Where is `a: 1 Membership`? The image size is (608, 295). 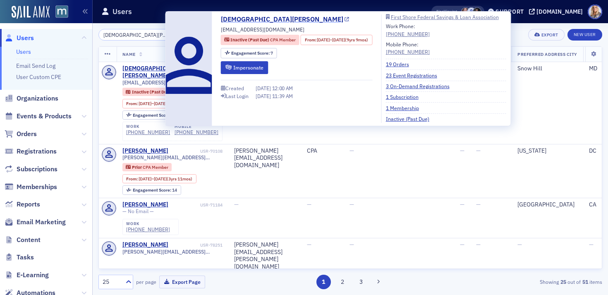 a: 1 Membership is located at coordinates (405, 108).